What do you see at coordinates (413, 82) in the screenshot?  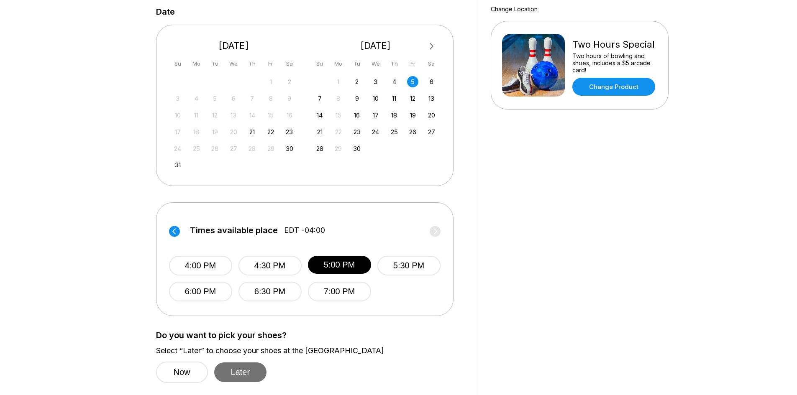 I see `div: Choose Friday, September 5th, 2025` at bounding box center [413, 82].